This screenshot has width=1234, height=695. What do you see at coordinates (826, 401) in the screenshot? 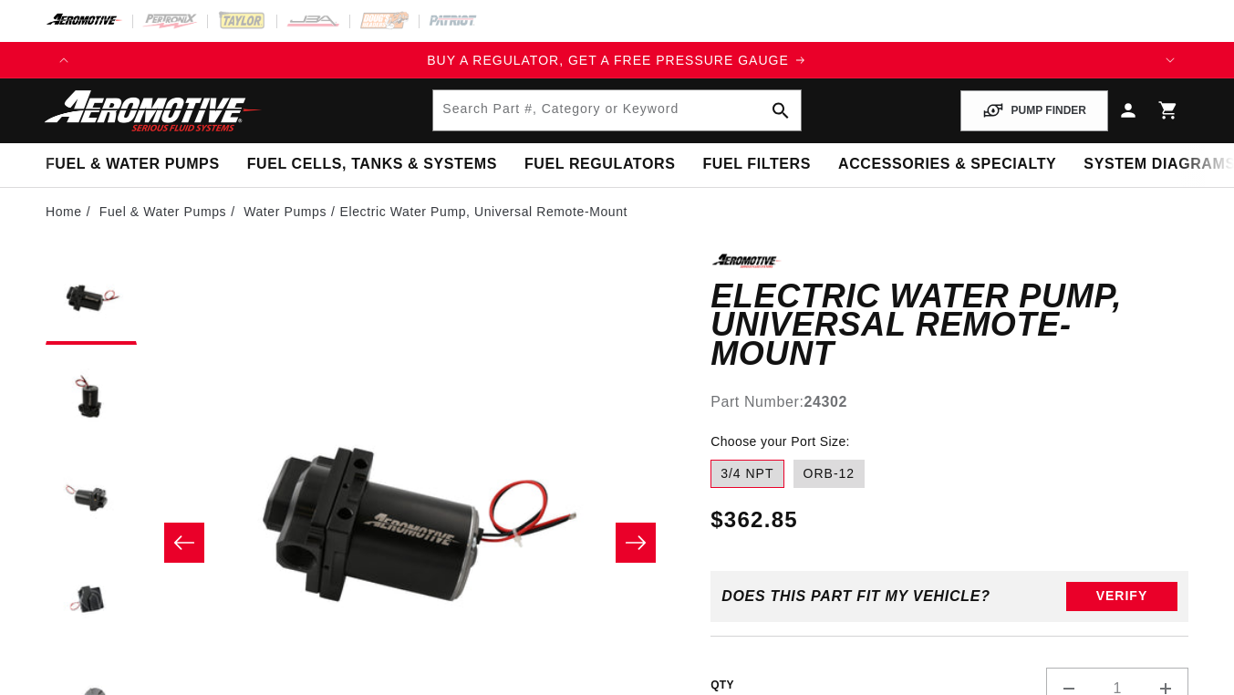
I see `strong: 24302` at bounding box center [826, 401].